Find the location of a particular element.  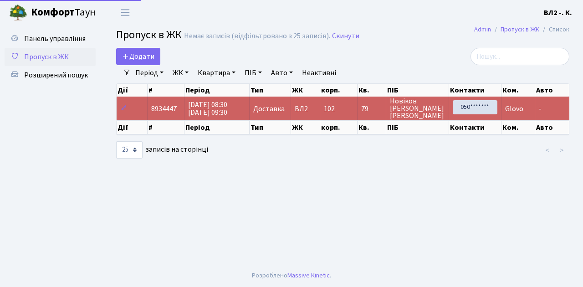

a: ВЛ2 -. К. is located at coordinates (558, 13).